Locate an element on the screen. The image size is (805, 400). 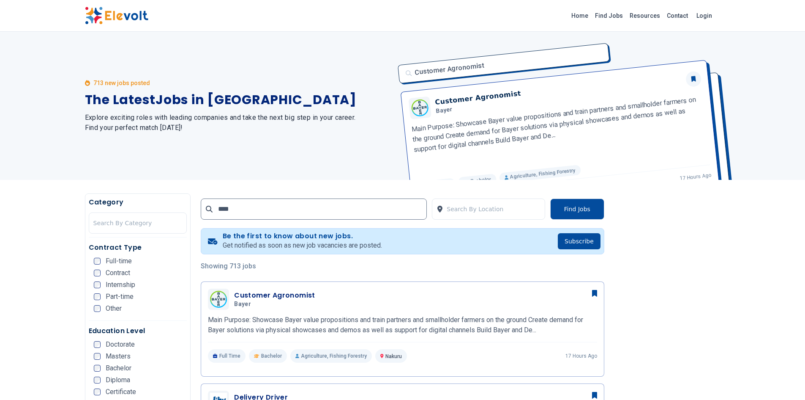
p: Full Time is located at coordinates (227, 356).